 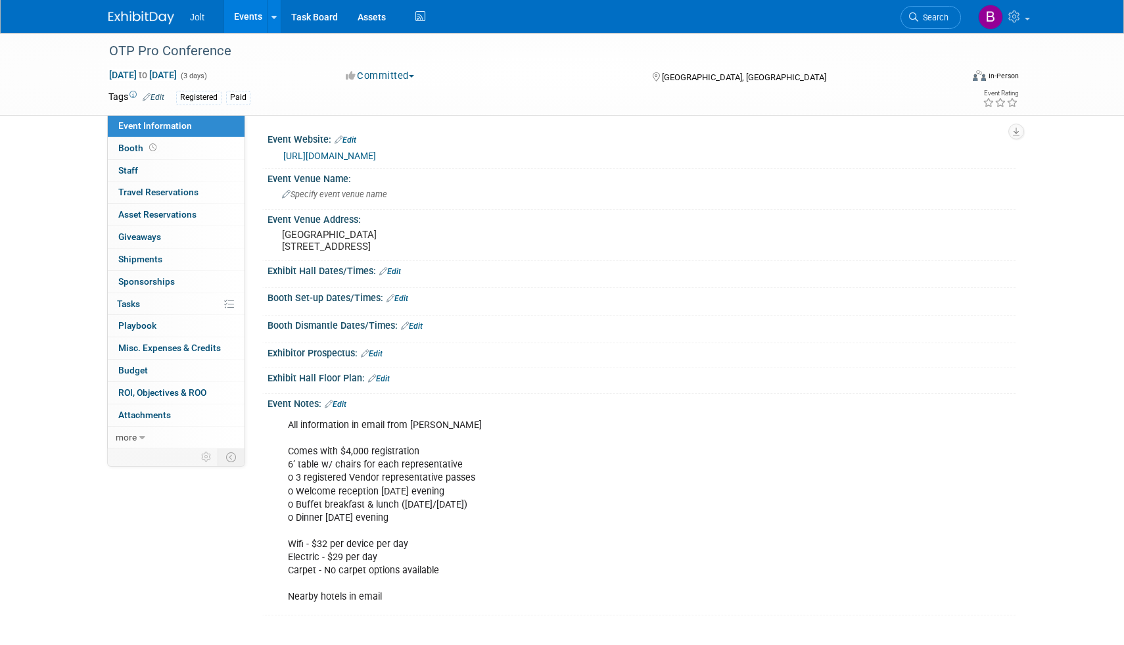 What do you see at coordinates (933, 17) in the screenshot?
I see `span: Search` at bounding box center [933, 17].